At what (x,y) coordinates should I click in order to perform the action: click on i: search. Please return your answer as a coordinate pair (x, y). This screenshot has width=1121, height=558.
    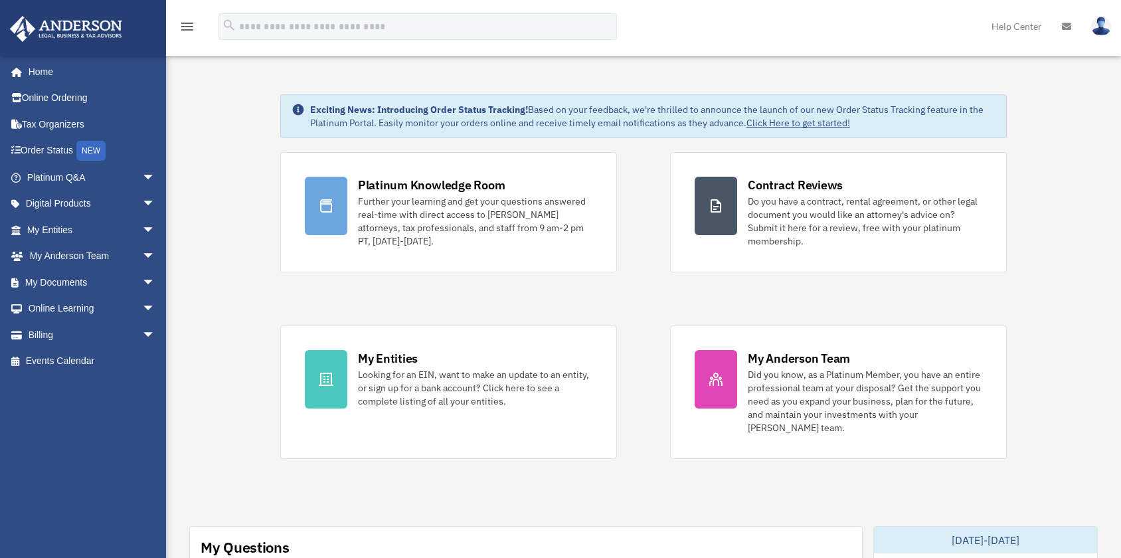
    Looking at the image, I should click on (229, 25).